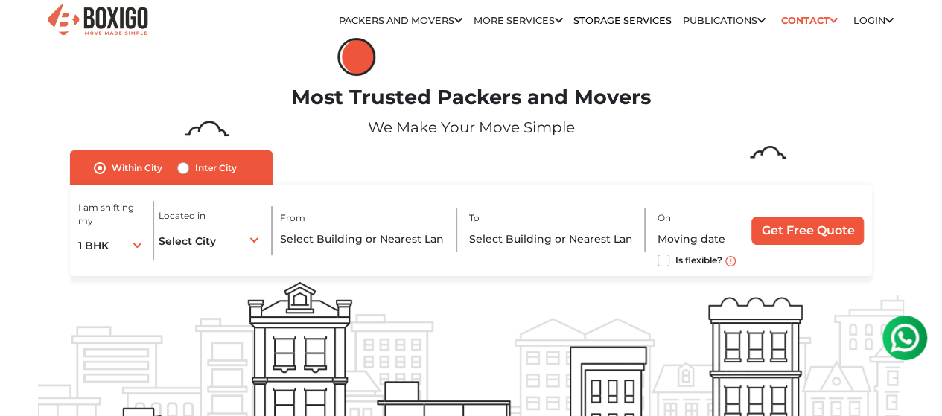 Image resolution: width=942 pixels, height=416 pixels. I want to click on span: 1 BHK, so click(93, 246).